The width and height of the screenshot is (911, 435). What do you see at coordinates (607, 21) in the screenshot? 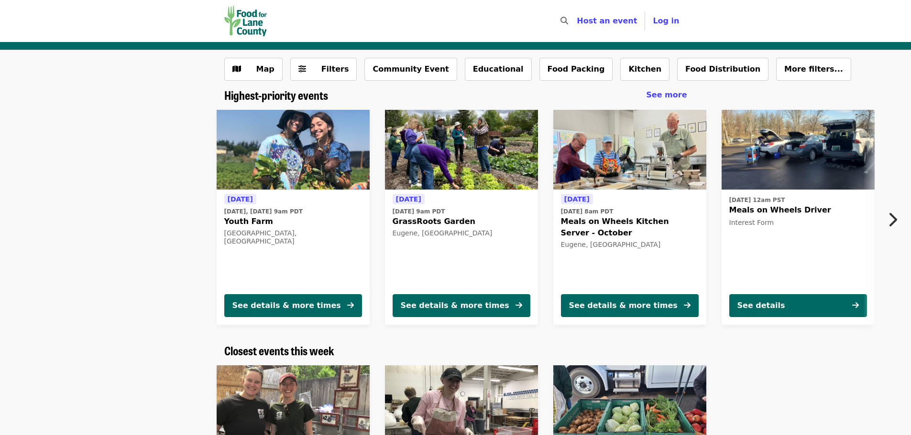
I see `span: Host an event` at bounding box center [607, 21].